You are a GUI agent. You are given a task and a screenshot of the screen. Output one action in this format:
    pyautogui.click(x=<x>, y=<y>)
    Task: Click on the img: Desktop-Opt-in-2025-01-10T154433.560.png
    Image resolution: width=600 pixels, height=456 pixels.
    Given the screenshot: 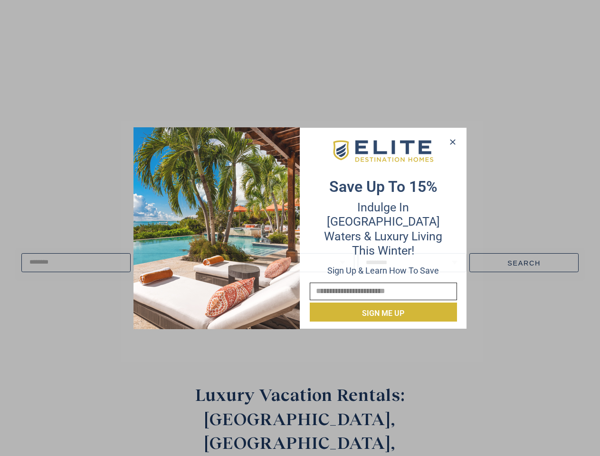 What is the action you would take?
    pyautogui.click(x=216, y=228)
    